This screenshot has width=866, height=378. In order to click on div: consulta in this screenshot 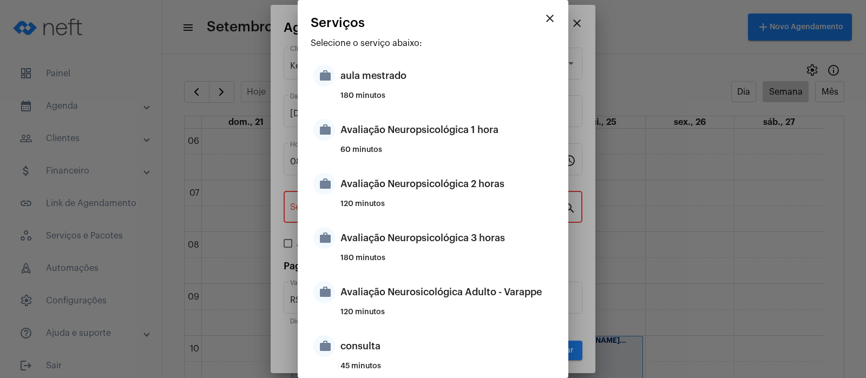, I will do `click(446, 346)`.